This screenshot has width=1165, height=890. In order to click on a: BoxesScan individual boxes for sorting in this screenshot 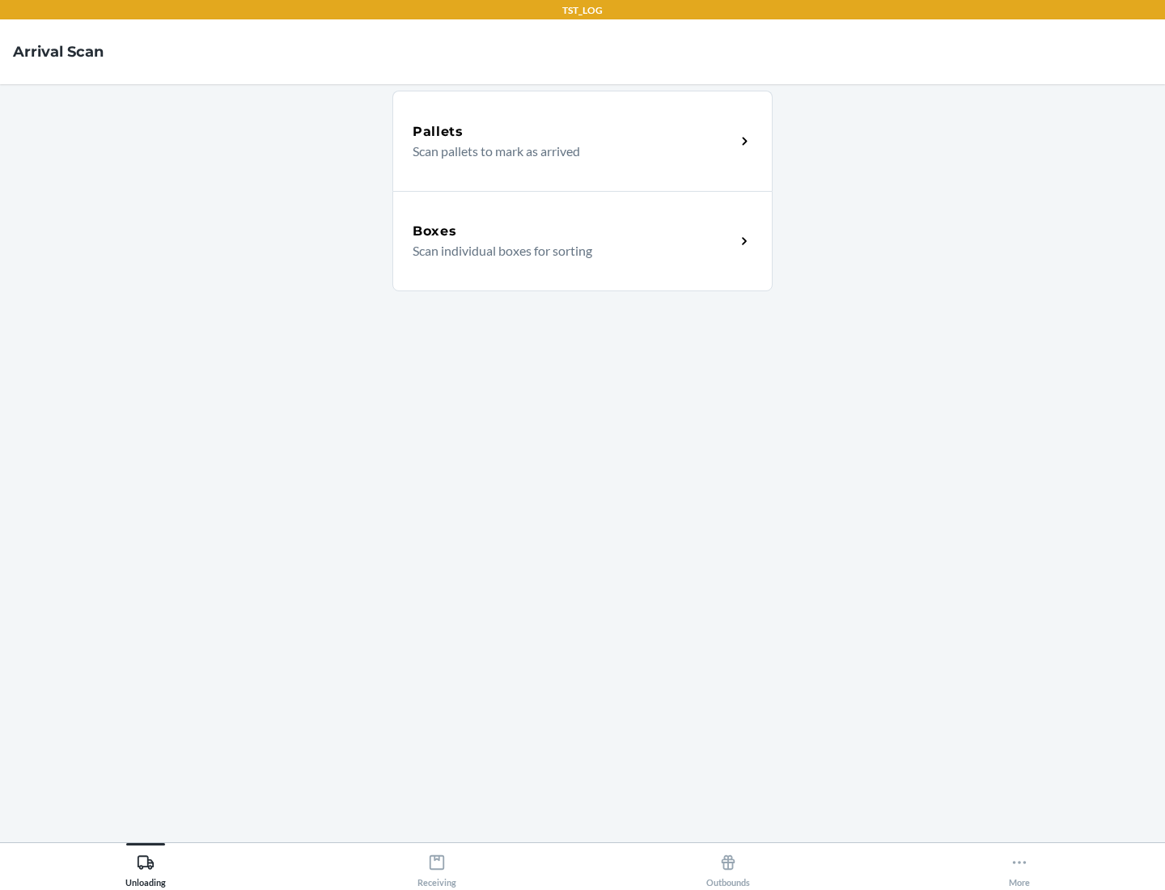, I will do `click(582, 241)`.